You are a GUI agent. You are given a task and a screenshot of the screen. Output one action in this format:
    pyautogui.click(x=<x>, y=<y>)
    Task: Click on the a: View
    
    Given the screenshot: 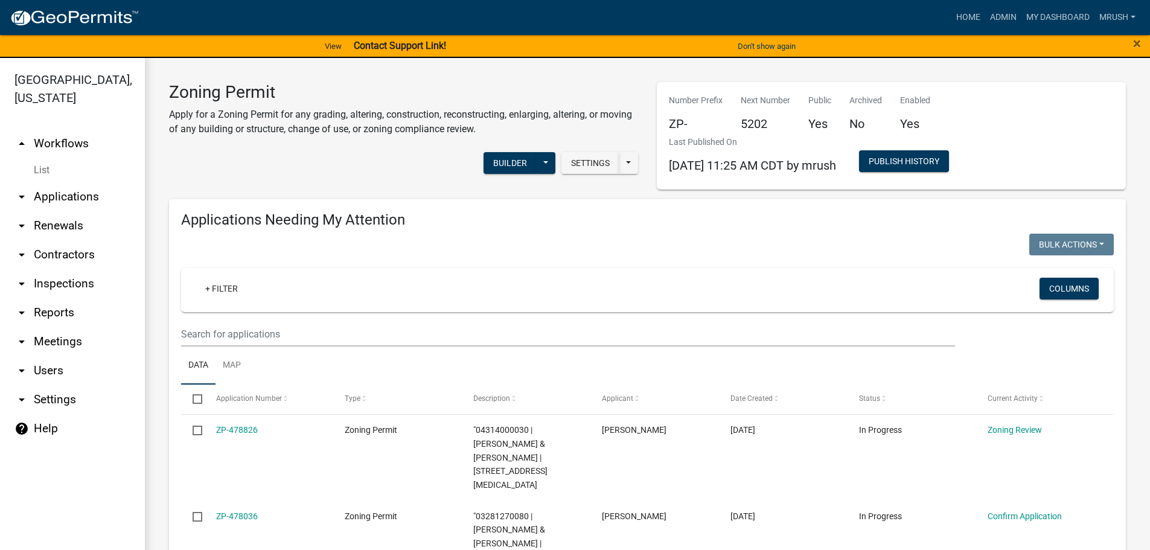 What is the action you would take?
    pyautogui.click(x=333, y=46)
    